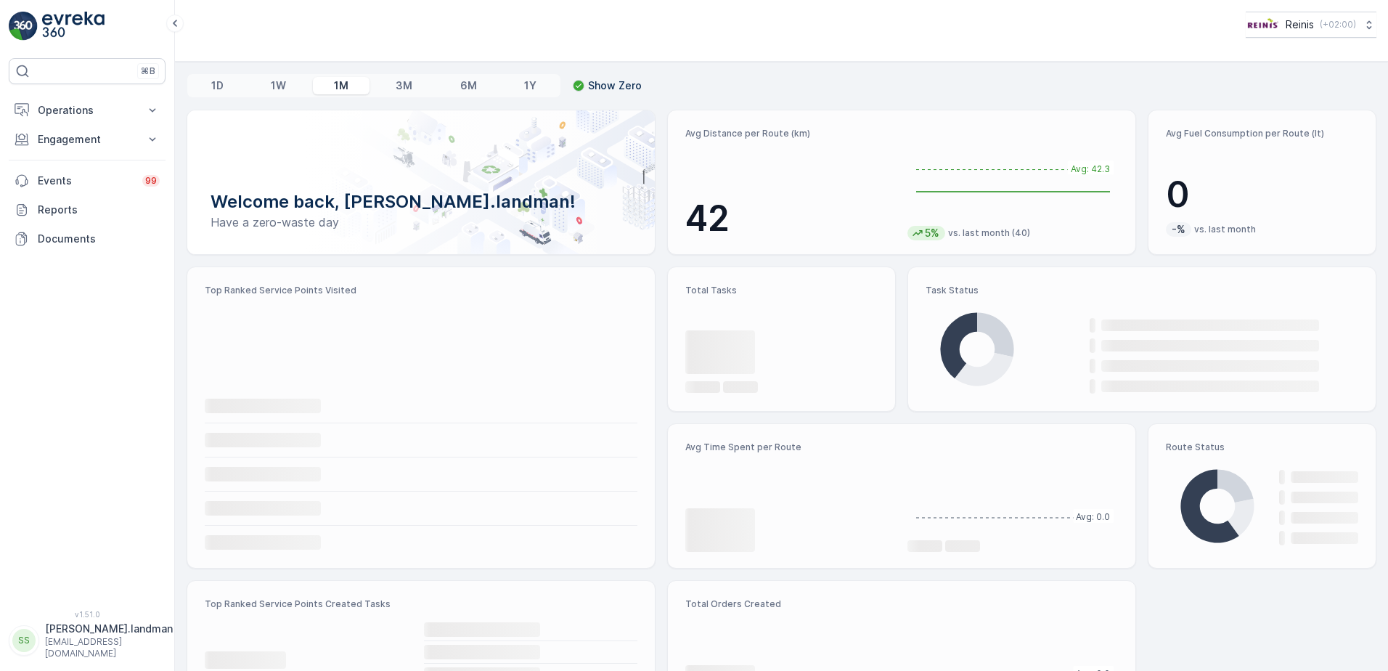 The width and height of the screenshot is (1388, 671). What do you see at coordinates (87, 239) in the screenshot?
I see `a: Documents` at bounding box center [87, 239].